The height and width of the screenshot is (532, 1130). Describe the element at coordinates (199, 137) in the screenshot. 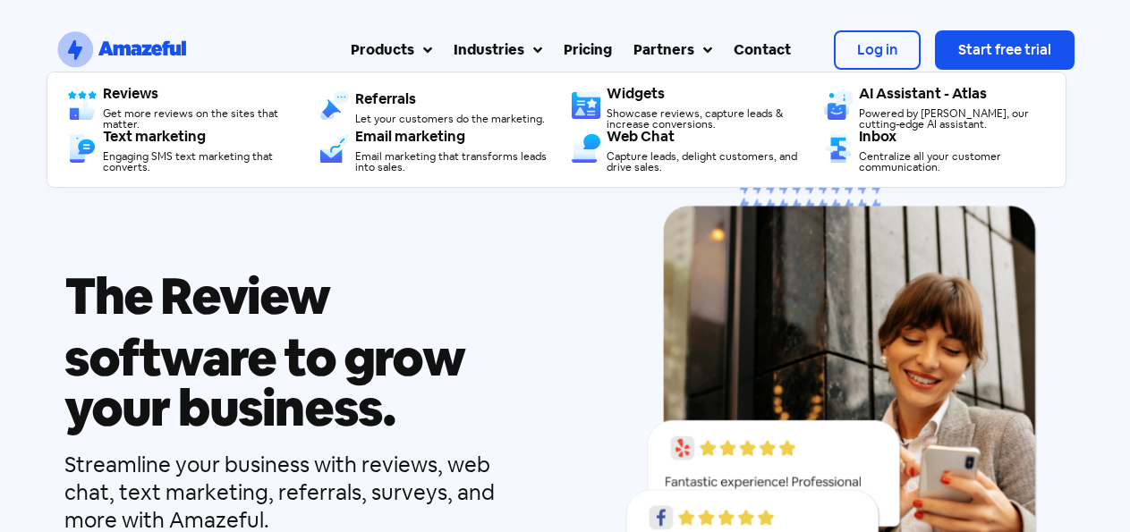

I see `div: Text marketing` at that location.